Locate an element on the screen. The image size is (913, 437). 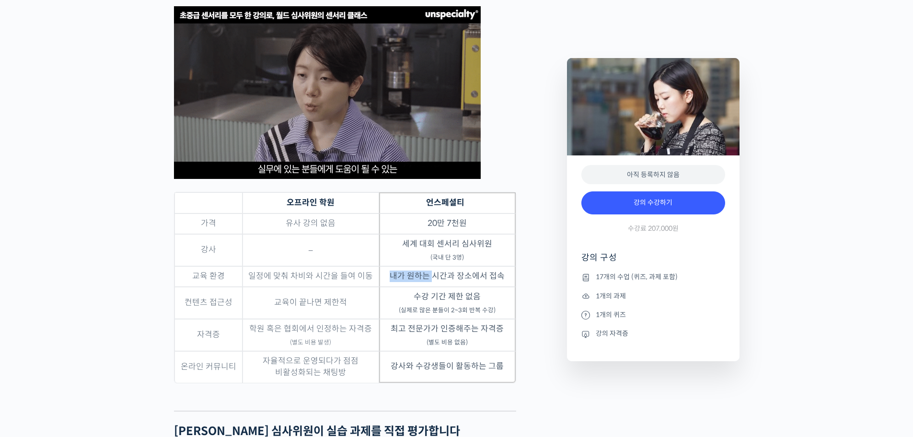
td: 20만 7천원 is located at coordinates (447, 223).